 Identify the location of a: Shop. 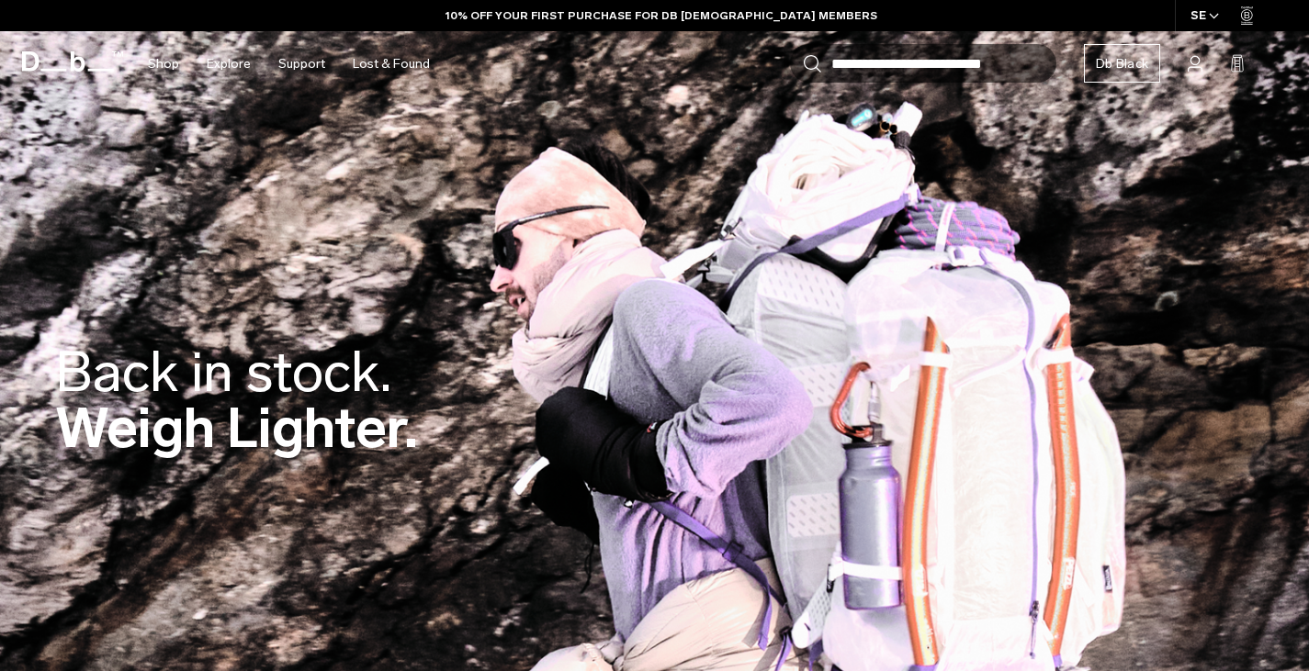
(163, 63).